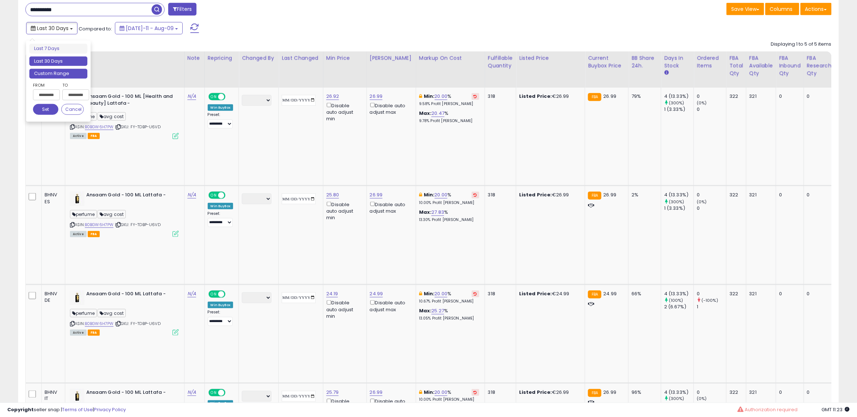 The height and width of the screenshot is (417, 857). What do you see at coordinates (333, 96) in the screenshot?
I see `a: 26.92` at bounding box center [333, 96].